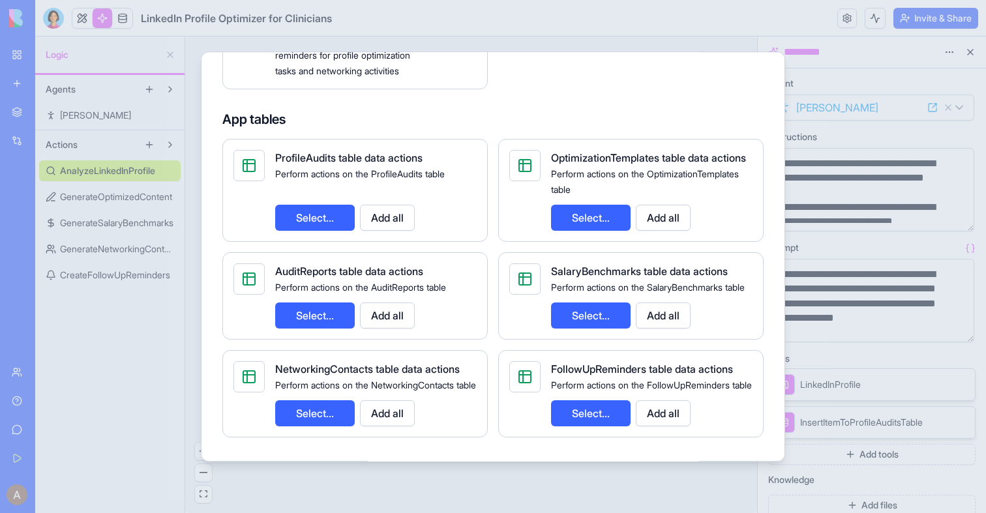 The height and width of the screenshot is (513, 986). I want to click on span: AuditReports table data actions, so click(349, 271).